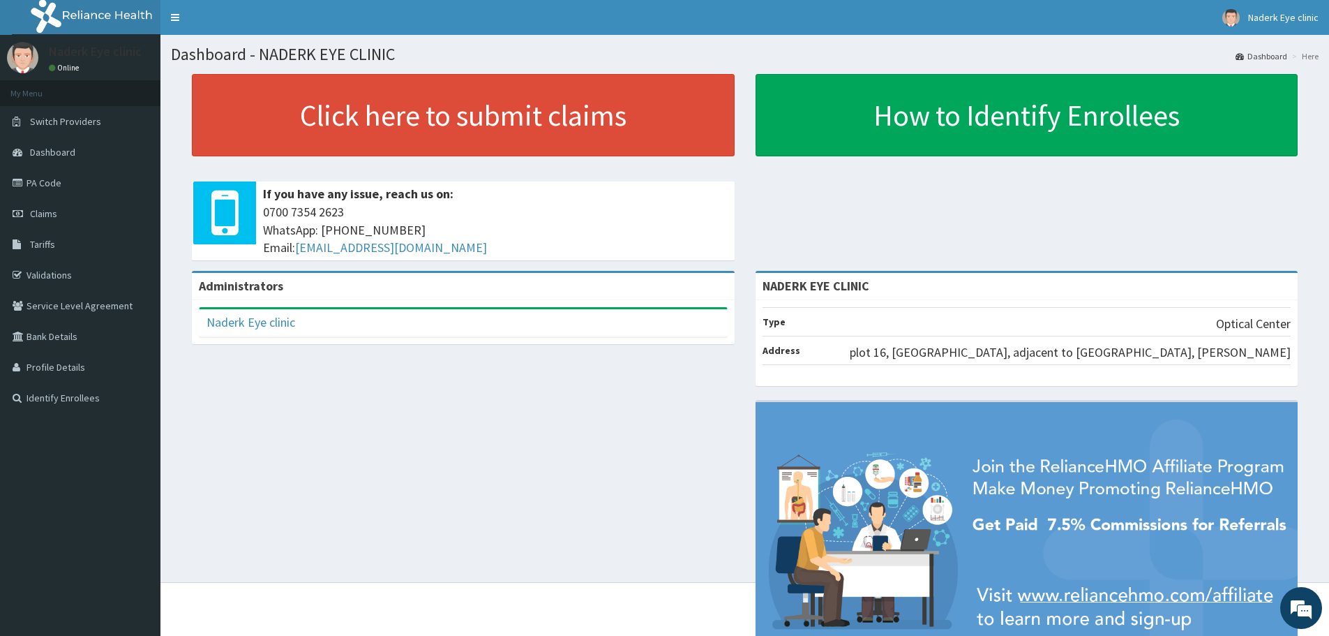  Describe the element at coordinates (1027, 115) in the screenshot. I see `a: How to Identify Enrollees` at that location.